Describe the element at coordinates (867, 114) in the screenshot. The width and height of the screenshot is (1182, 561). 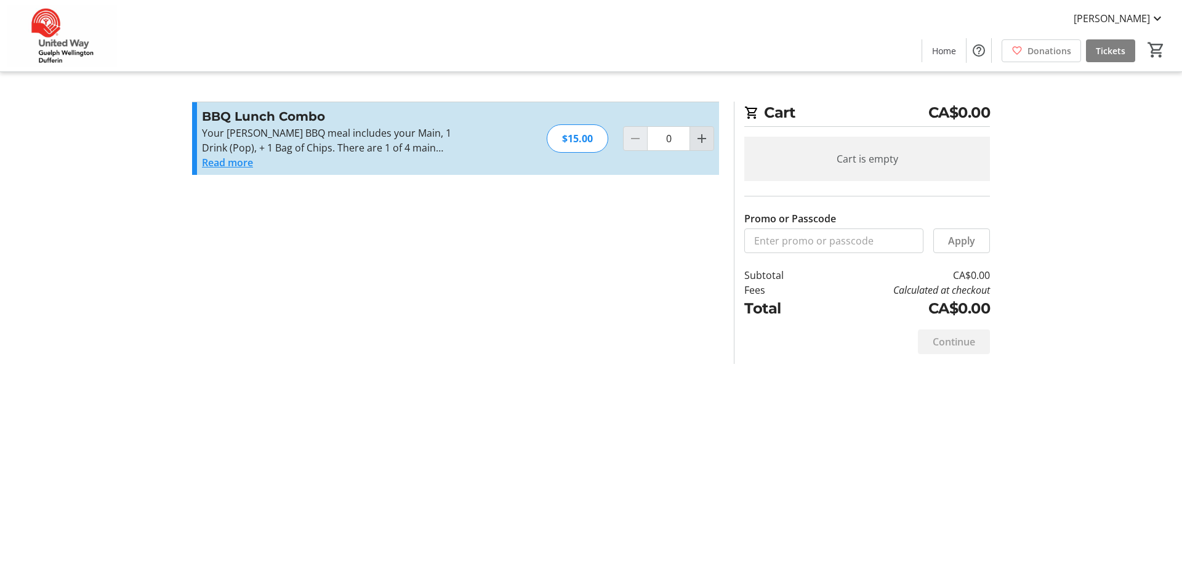
I see `h2: Cart` at that location.